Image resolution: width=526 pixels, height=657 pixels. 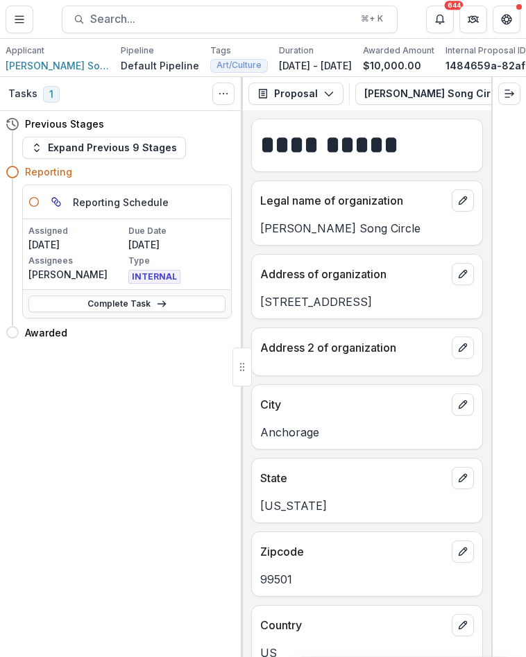 I want to click on div: ⌘ + K, so click(x=372, y=19).